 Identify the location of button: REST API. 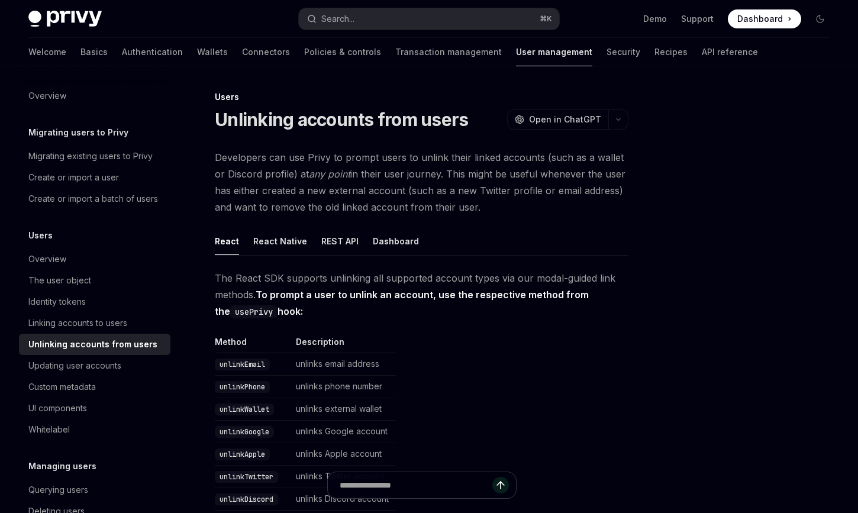
(340, 241).